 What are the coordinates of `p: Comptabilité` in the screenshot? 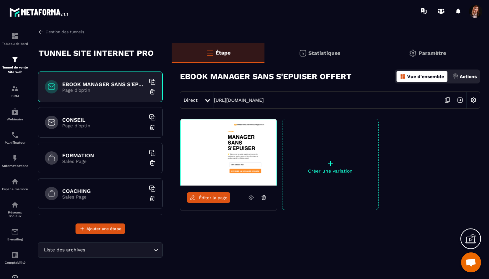 It's located at (15, 263).